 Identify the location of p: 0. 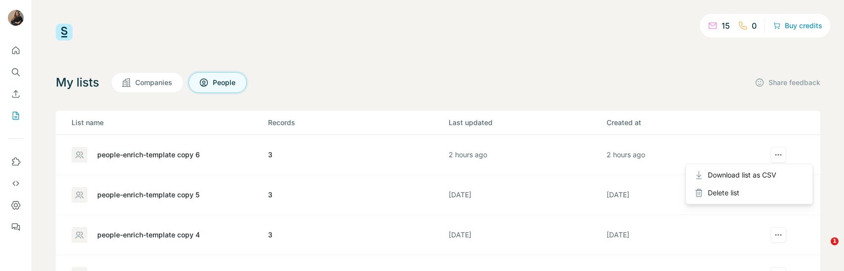
(754, 26).